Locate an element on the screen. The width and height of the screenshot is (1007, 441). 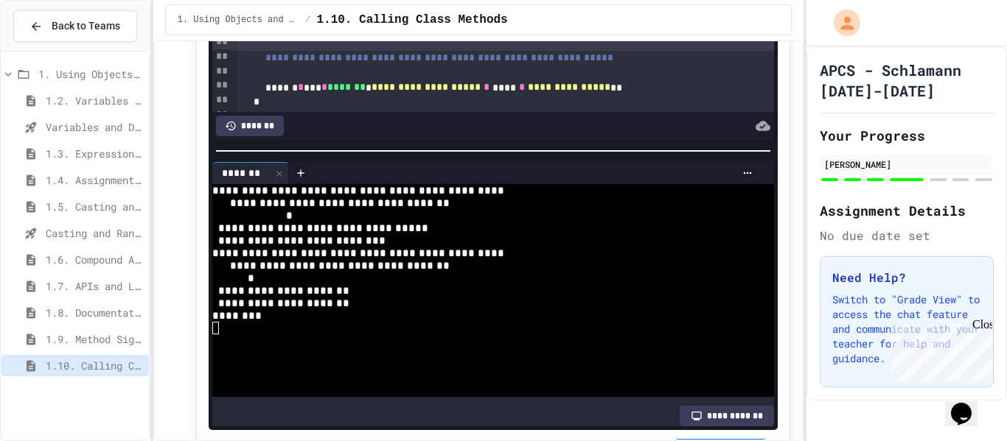
span: 1.5. Casting and Ranges of Values is located at coordinates (94, 206).